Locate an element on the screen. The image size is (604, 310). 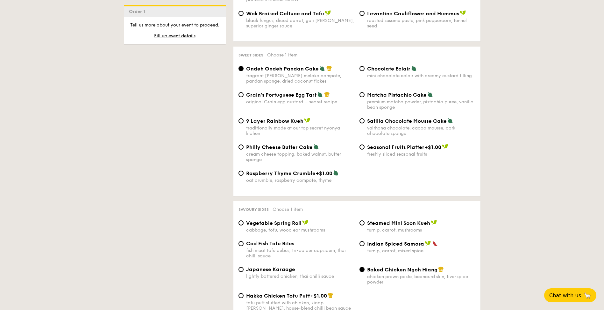
div: valrhona chocolate, cacao mousse, dark chocolate sponge is located at coordinates (421, 131).